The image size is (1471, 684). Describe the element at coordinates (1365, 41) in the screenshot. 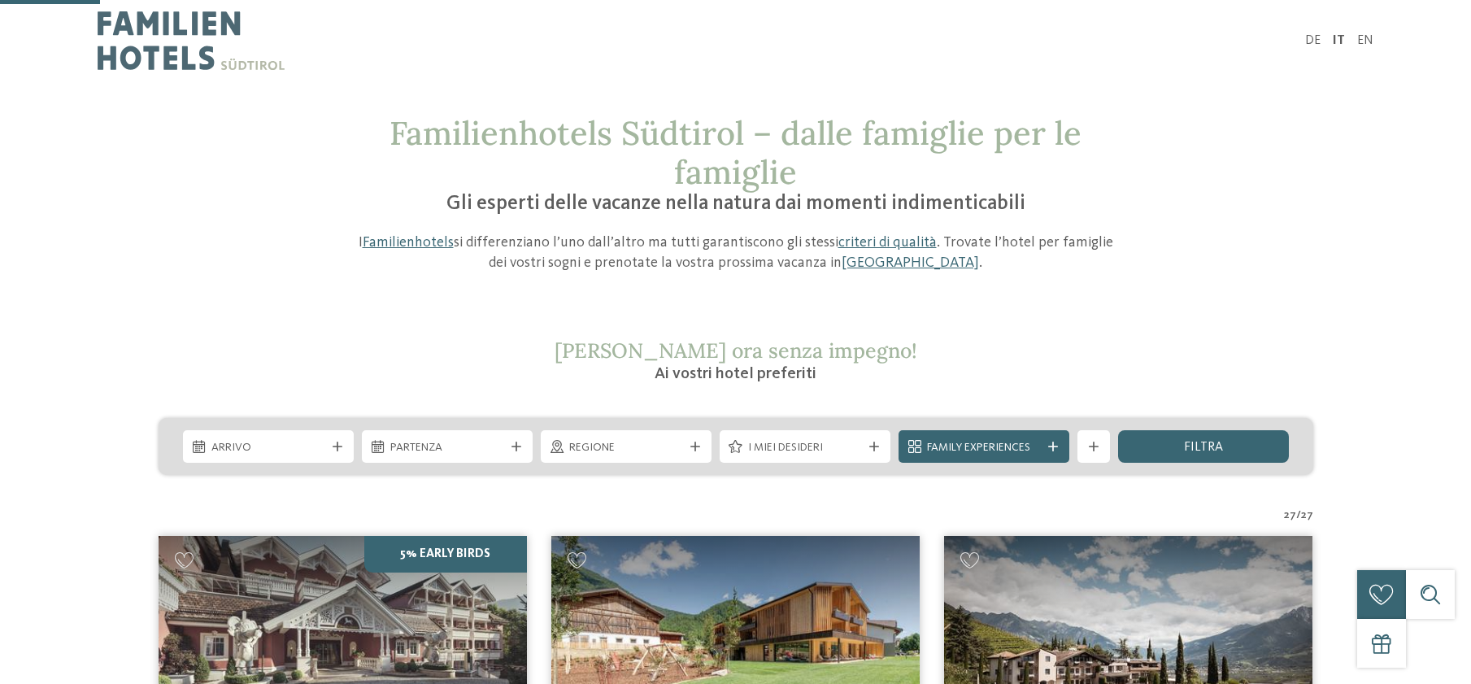

I see `a: EN` at that location.